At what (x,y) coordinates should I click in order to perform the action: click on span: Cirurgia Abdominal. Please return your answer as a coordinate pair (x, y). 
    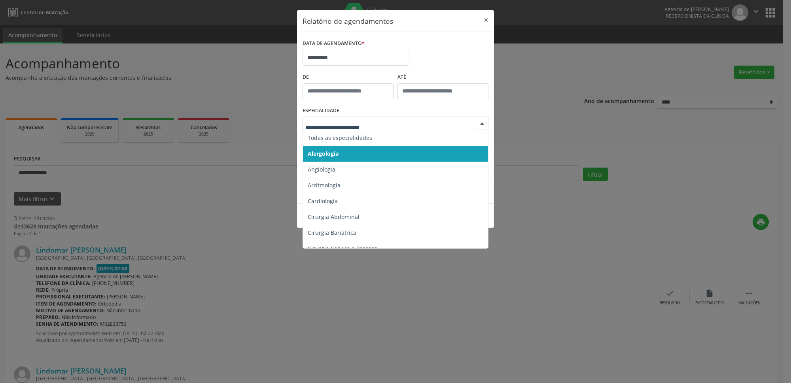
    Looking at the image, I should click on (333, 217).